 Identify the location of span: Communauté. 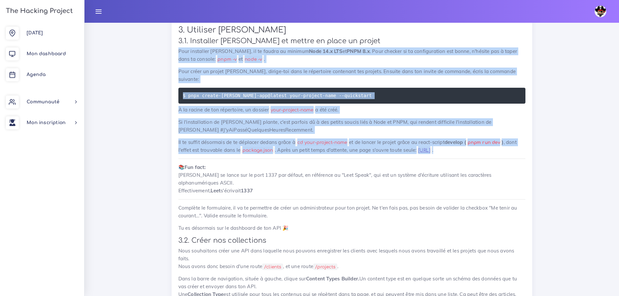
(43, 102).